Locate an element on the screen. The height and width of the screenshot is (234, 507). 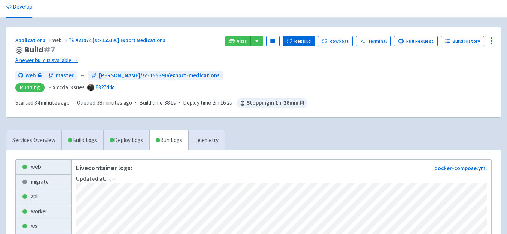
a: Visit is located at coordinates (238, 41).